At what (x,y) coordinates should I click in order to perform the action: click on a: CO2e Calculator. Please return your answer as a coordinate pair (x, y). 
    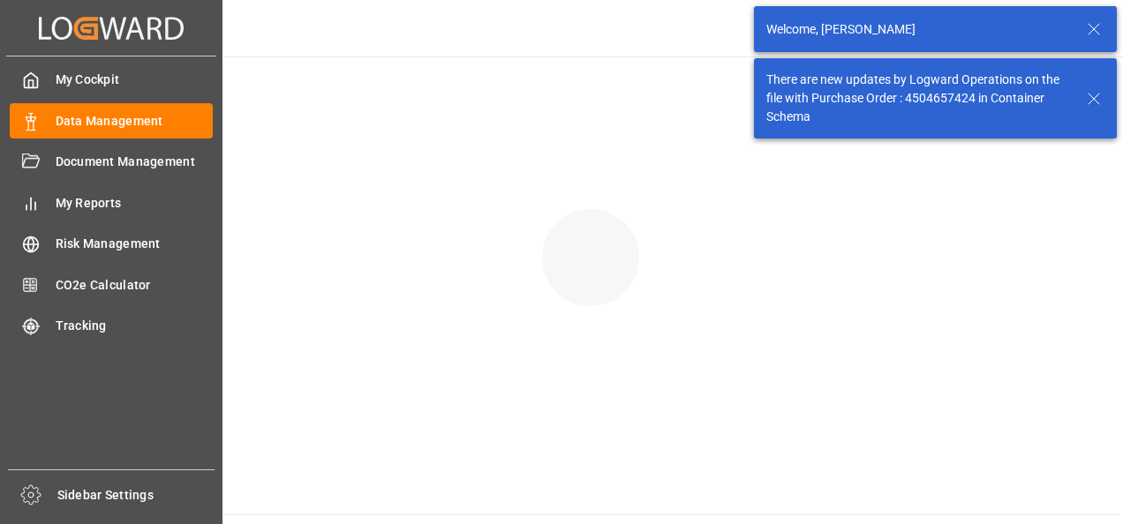
    Looking at the image, I should click on (111, 284).